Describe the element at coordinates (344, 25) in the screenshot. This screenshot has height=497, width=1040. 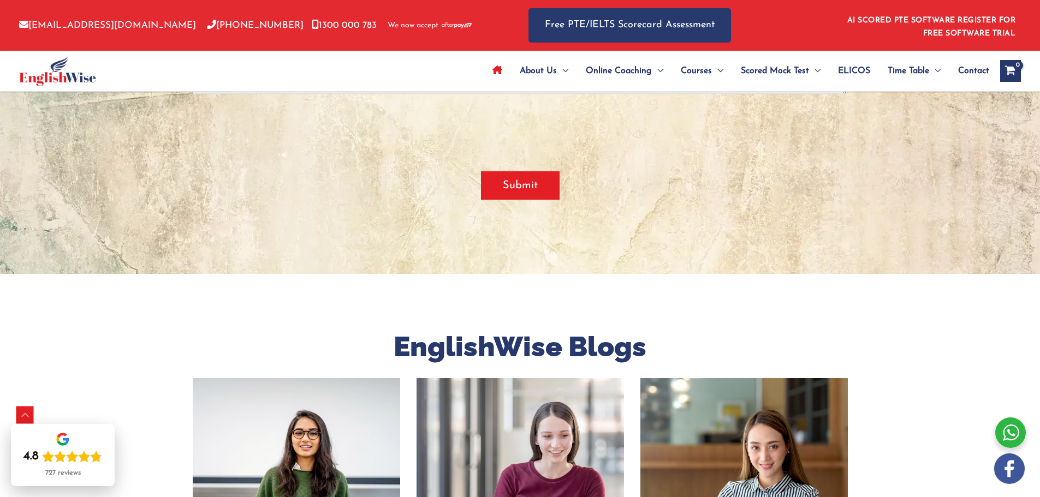
I see `a: 1300 000 783` at that location.